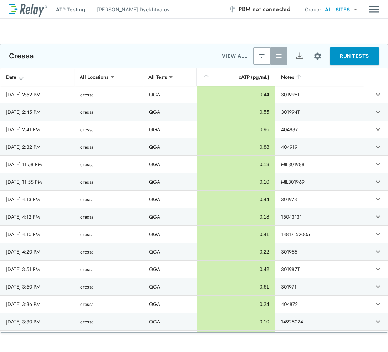  What do you see at coordinates (234, 56) in the screenshot?
I see `p: VIEW ALL` at bounding box center [234, 56].